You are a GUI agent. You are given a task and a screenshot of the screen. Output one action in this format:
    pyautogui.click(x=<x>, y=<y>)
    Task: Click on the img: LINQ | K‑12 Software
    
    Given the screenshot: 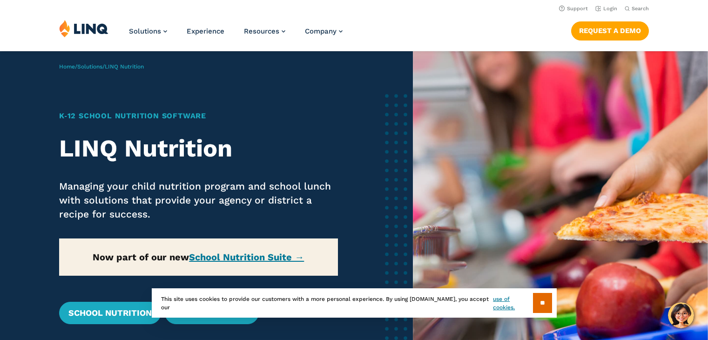 What is the action you would take?
    pyautogui.click(x=84, y=28)
    